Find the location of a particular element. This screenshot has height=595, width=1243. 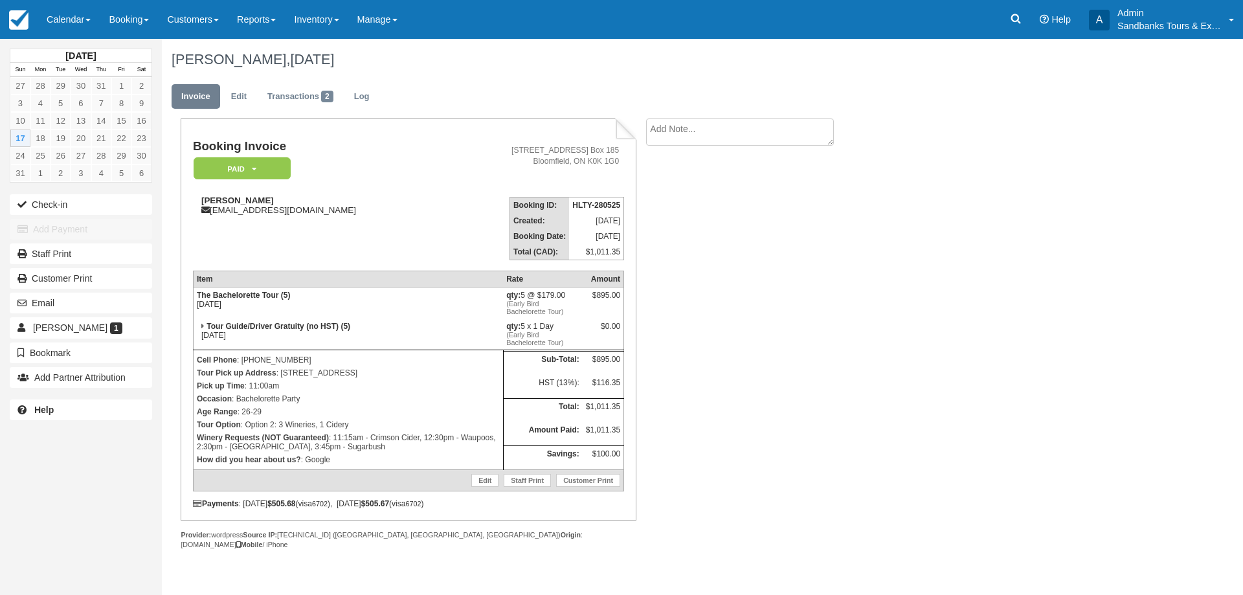

button: Check-in is located at coordinates (81, 205).